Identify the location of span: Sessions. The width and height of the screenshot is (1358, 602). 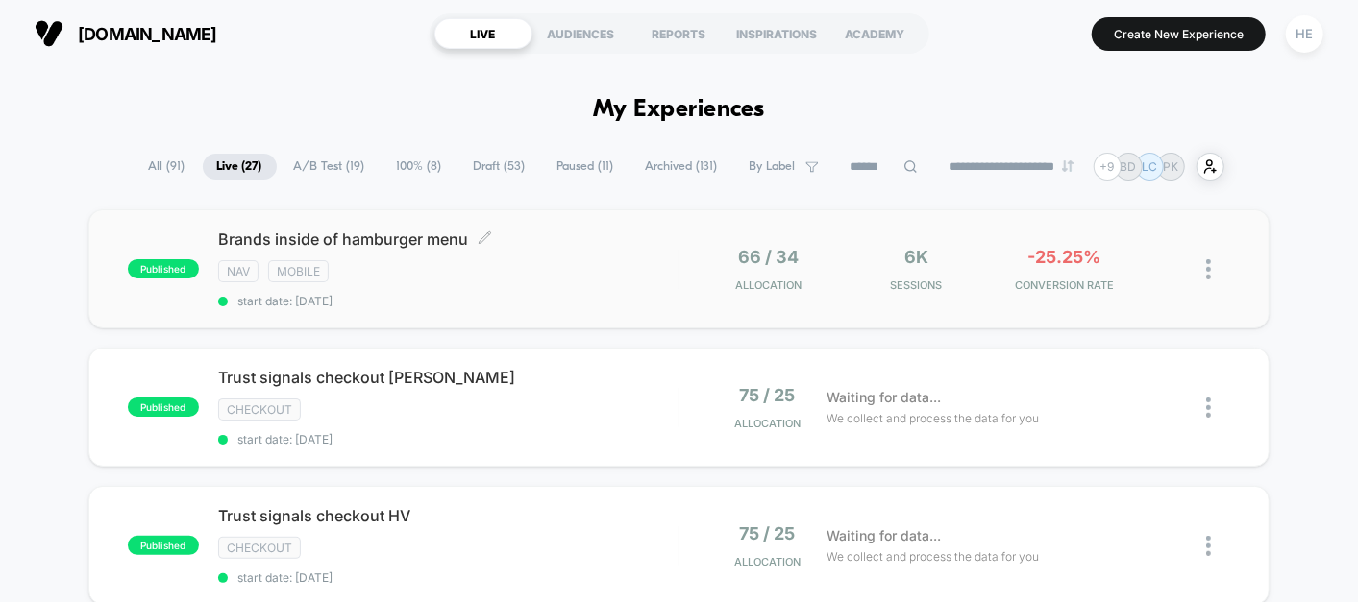
(916, 285).